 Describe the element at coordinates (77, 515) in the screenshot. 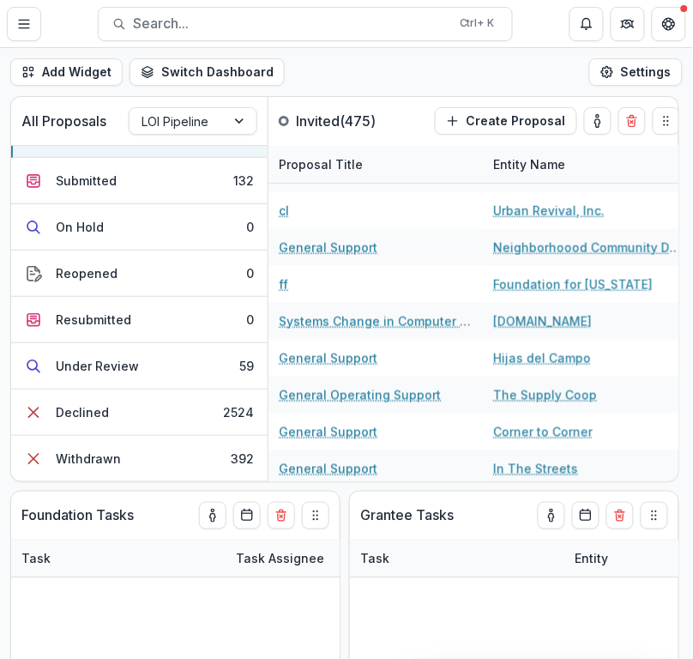

I see `p: Foundation Tasks` at that location.